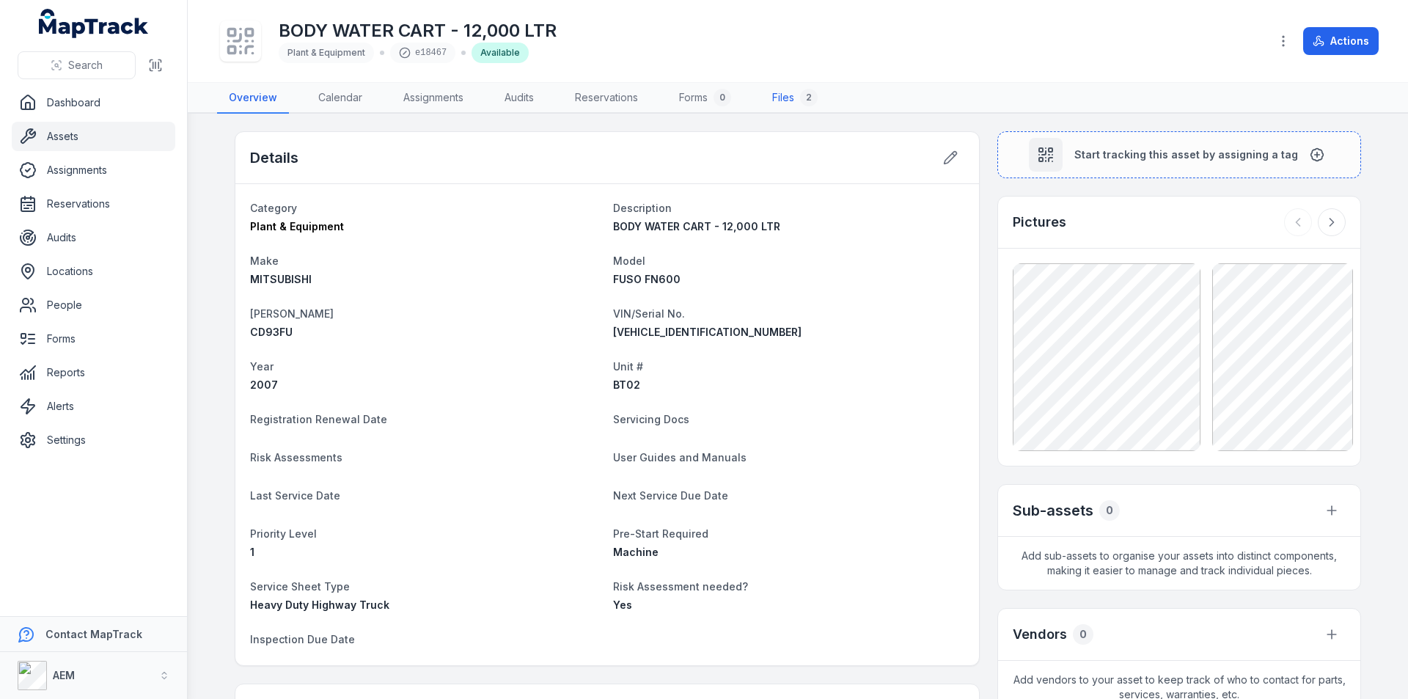 The height and width of the screenshot is (699, 1408). What do you see at coordinates (94, 23) in the screenshot?
I see `a: MapTrack` at bounding box center [94, 23].